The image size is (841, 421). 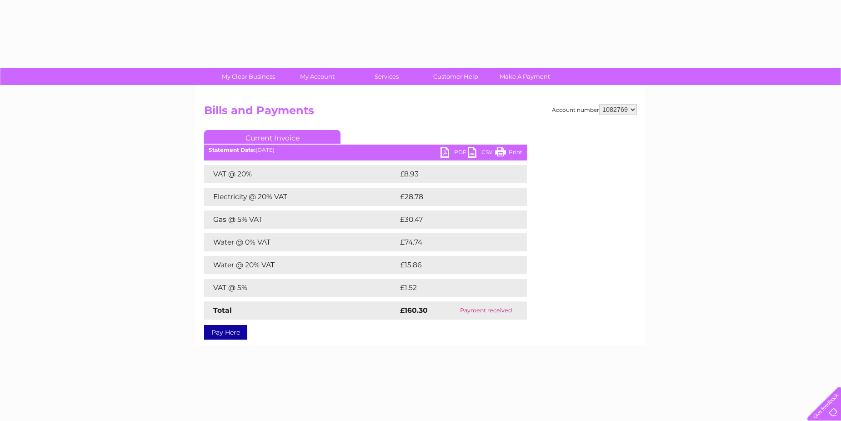 What do you see at coordinates (525, 76) in the screenshot?
I see `a: Make A Payment` at bounding box center [525, 76].